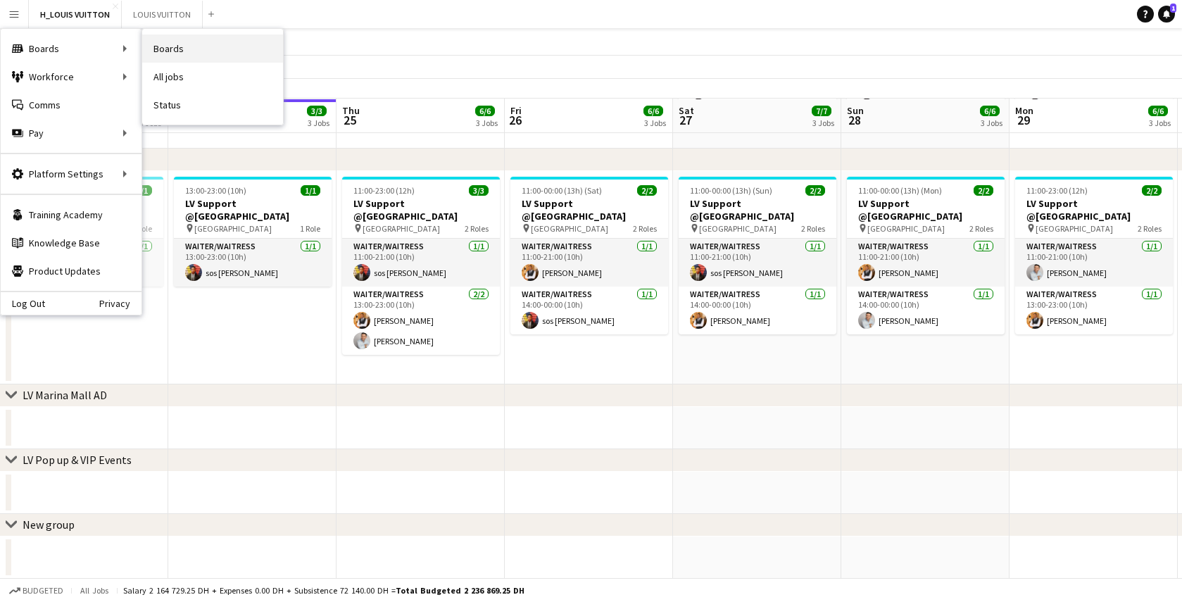 Image resolution: width=1182 pixels, height=602 pixels. Describe the element at coordinates (1024, 111) in the screenshot. I see `span: Mon` at that location.